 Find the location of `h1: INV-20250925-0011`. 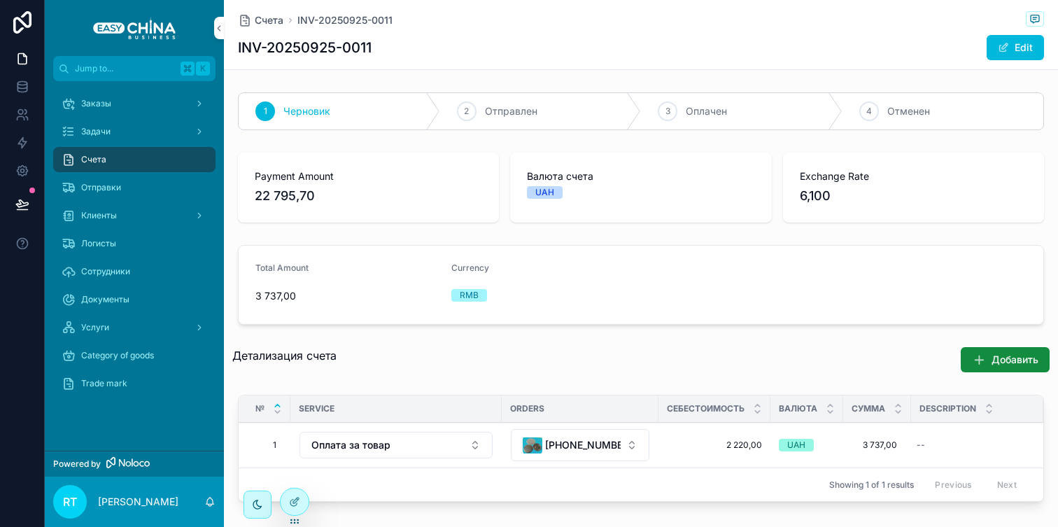

h1: INV-20250925-0011 is located at coordinates (305, 48).